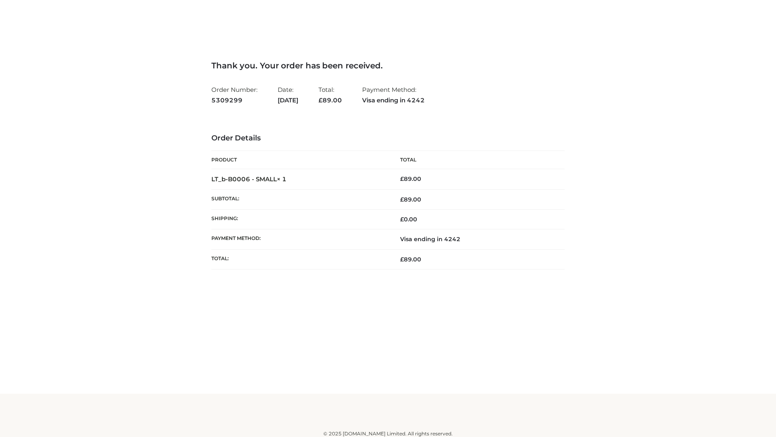 The height and width of the screenshot is (437, 776). Describe the element at coordinates (288, 95) in the screenshot. I see `li: Date:` at that location.